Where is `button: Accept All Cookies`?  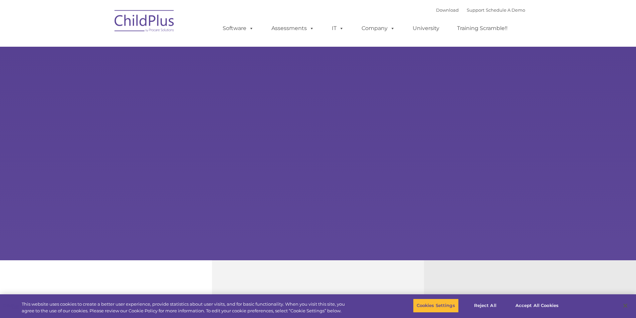
button: Accept All Cookies is located at coordinates (537, 306).